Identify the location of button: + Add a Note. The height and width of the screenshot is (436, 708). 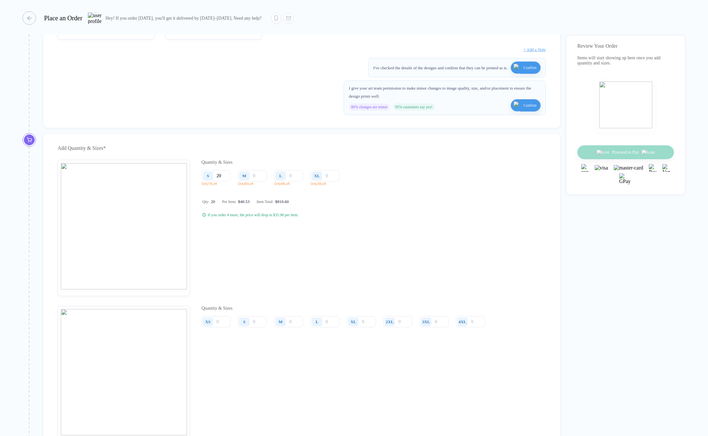
(535, 50).